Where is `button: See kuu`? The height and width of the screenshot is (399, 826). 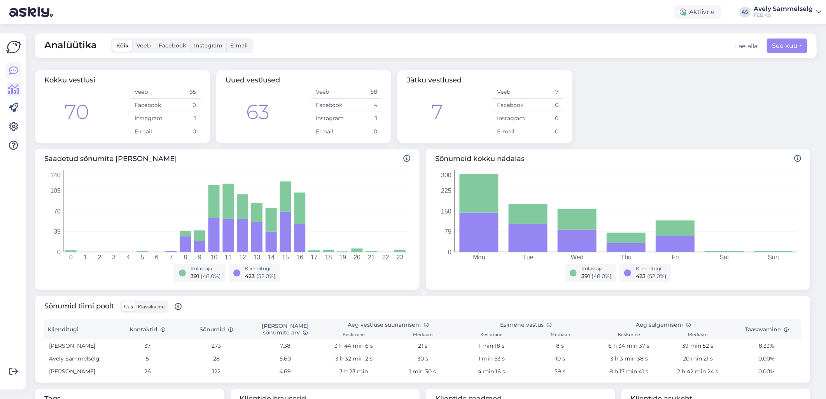
button: See kuu is located at coordinates (787, 46).